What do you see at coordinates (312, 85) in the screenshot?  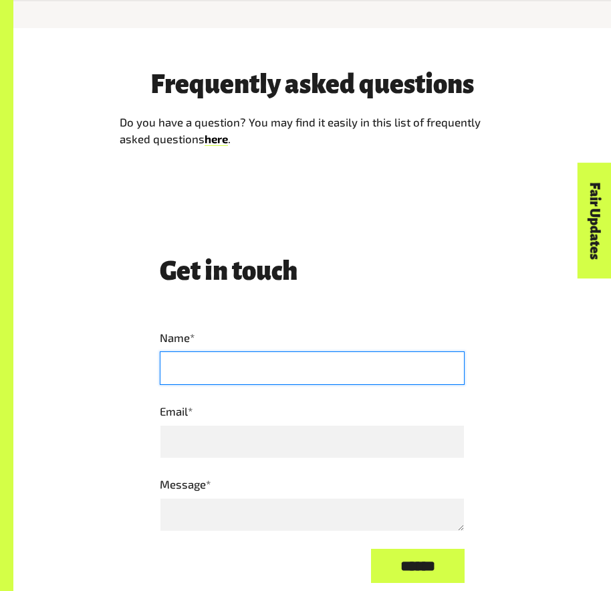 I see `h2: Frequently asked questions` at bounding box center [312, 85].